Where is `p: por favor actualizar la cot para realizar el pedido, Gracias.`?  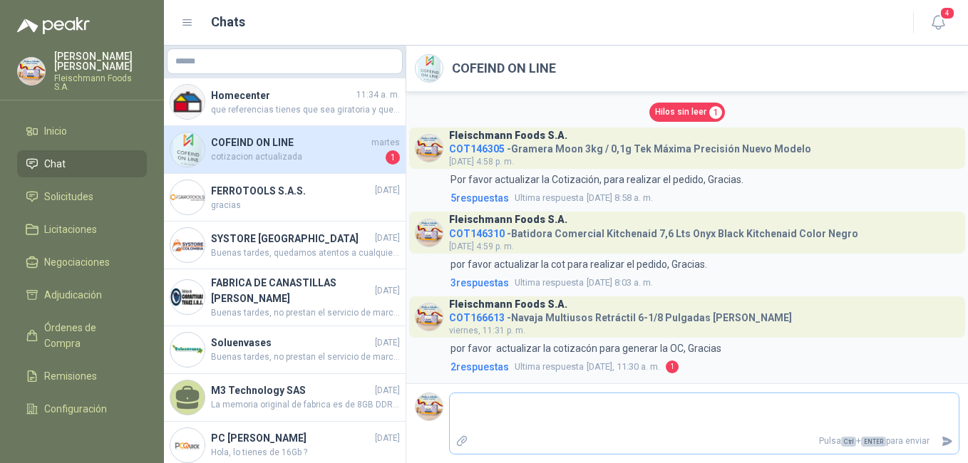 p: por favor actualizar la cot para realizar el pedido, Gracias. is located at coordinates (579, 264).